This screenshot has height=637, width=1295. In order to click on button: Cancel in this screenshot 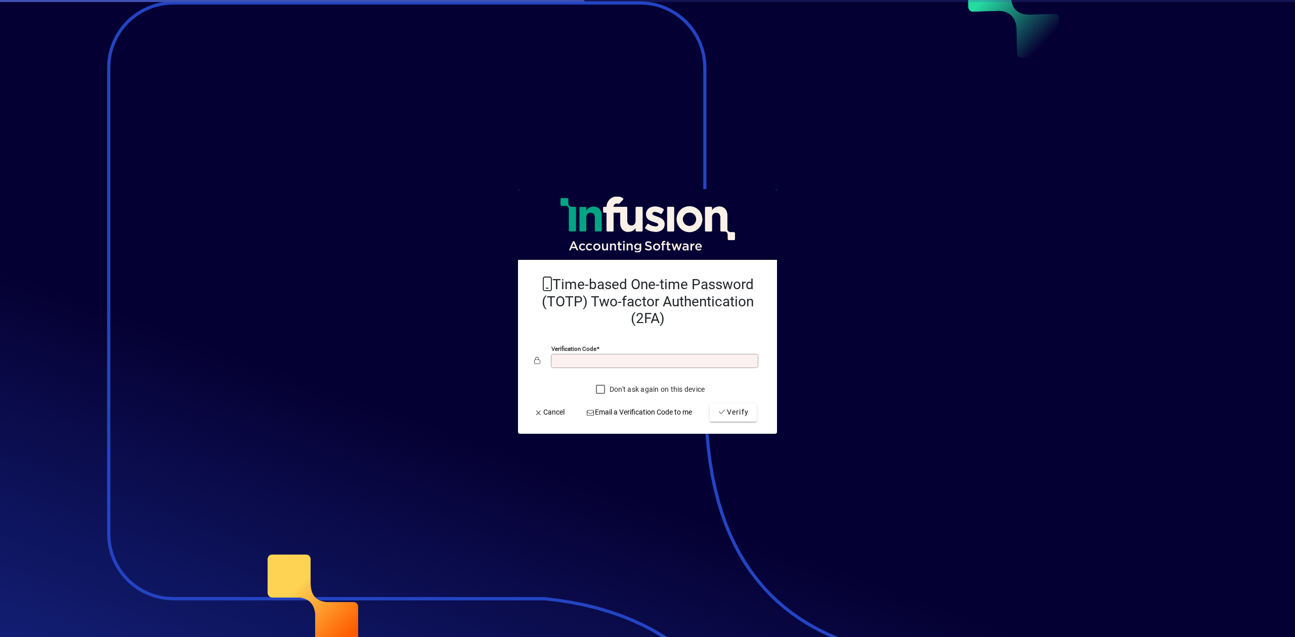, I will do `click(549, 413)`.